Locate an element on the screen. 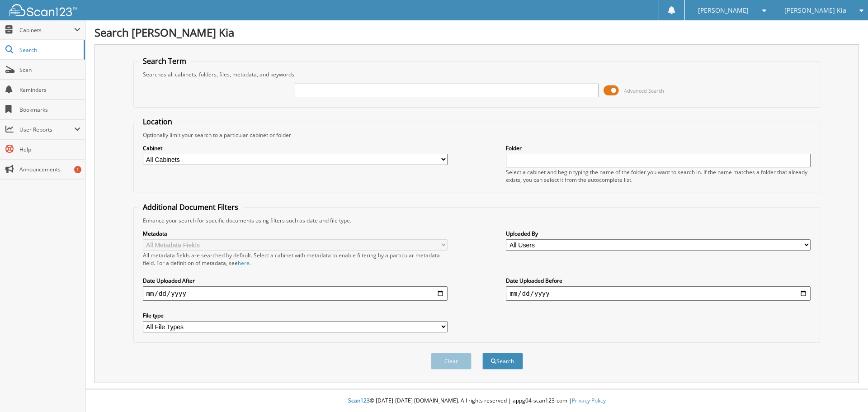 The height and width of the screenshot is (412, 868). div: 1 is located at coordinates (78, 170).